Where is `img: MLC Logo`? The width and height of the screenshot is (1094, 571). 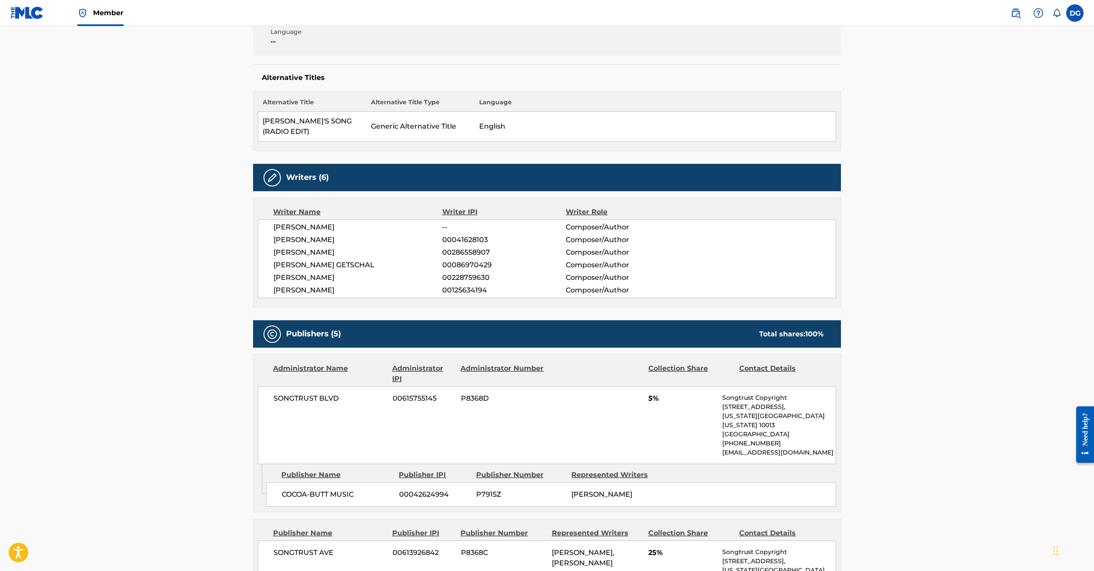 img: MLC Logo is located at coordinates (27, 13).